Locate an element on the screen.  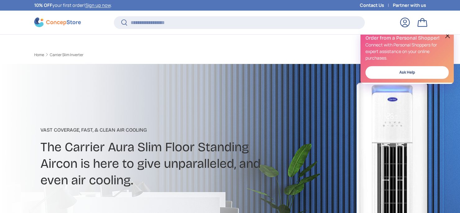
p: your first order! . is located at coordinates (73, 5).